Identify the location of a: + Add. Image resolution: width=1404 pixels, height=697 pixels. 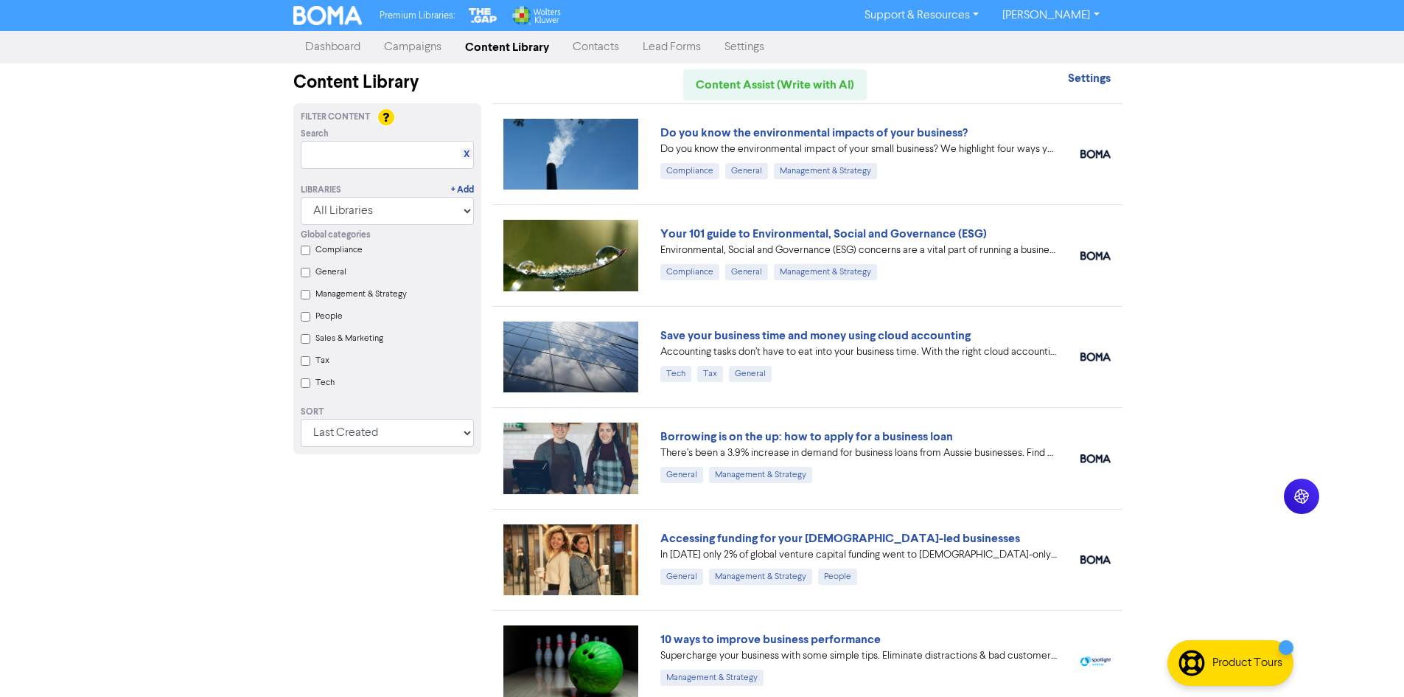
(462, 190).